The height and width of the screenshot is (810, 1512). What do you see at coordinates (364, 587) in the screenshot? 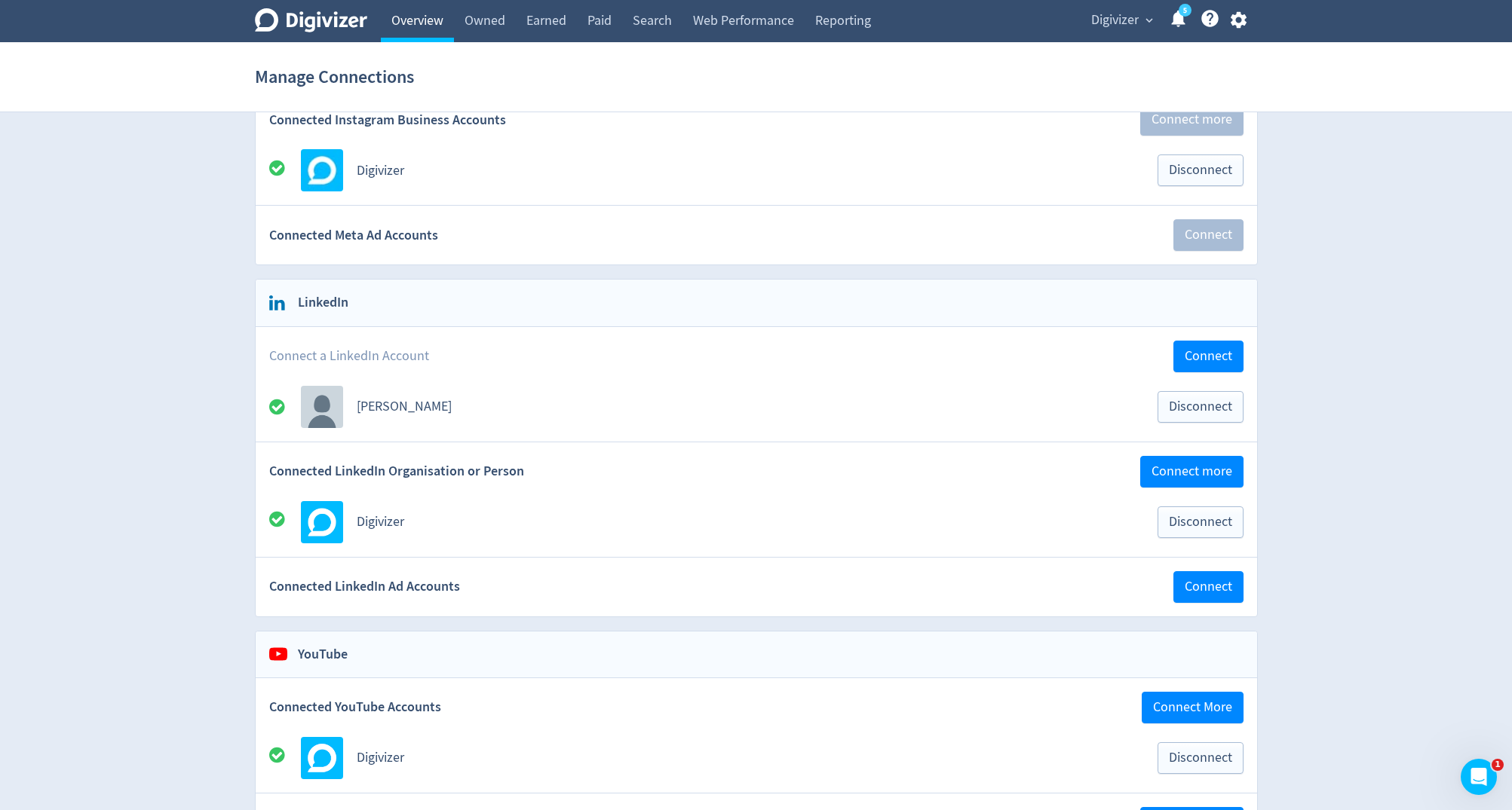
I see `span: Connected LinkedIn Ad Accounts` at bounding box center [364, 587].